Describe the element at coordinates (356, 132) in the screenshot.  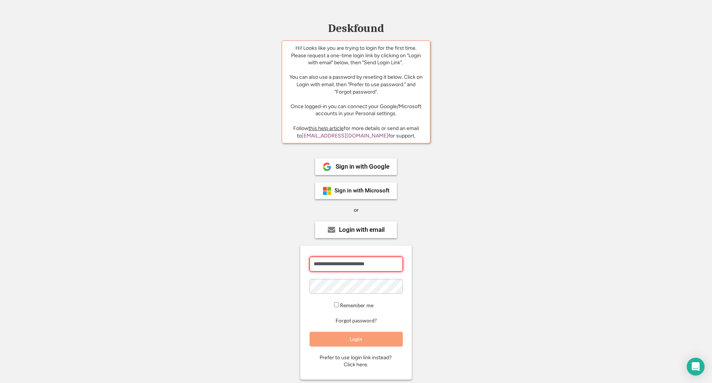
I see `div: Follow for more details or send an email to for support.` at that location.